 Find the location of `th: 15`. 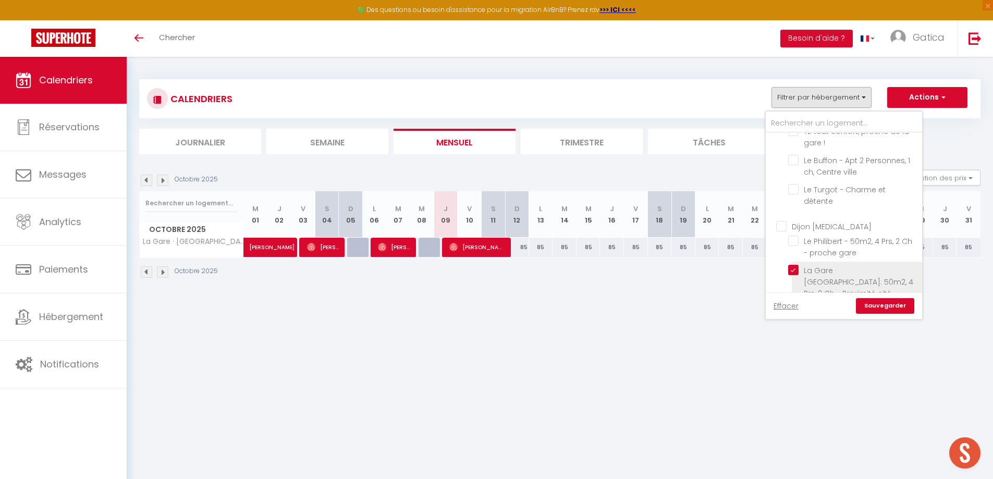

th: 15 is located at coordinates (589, 214).